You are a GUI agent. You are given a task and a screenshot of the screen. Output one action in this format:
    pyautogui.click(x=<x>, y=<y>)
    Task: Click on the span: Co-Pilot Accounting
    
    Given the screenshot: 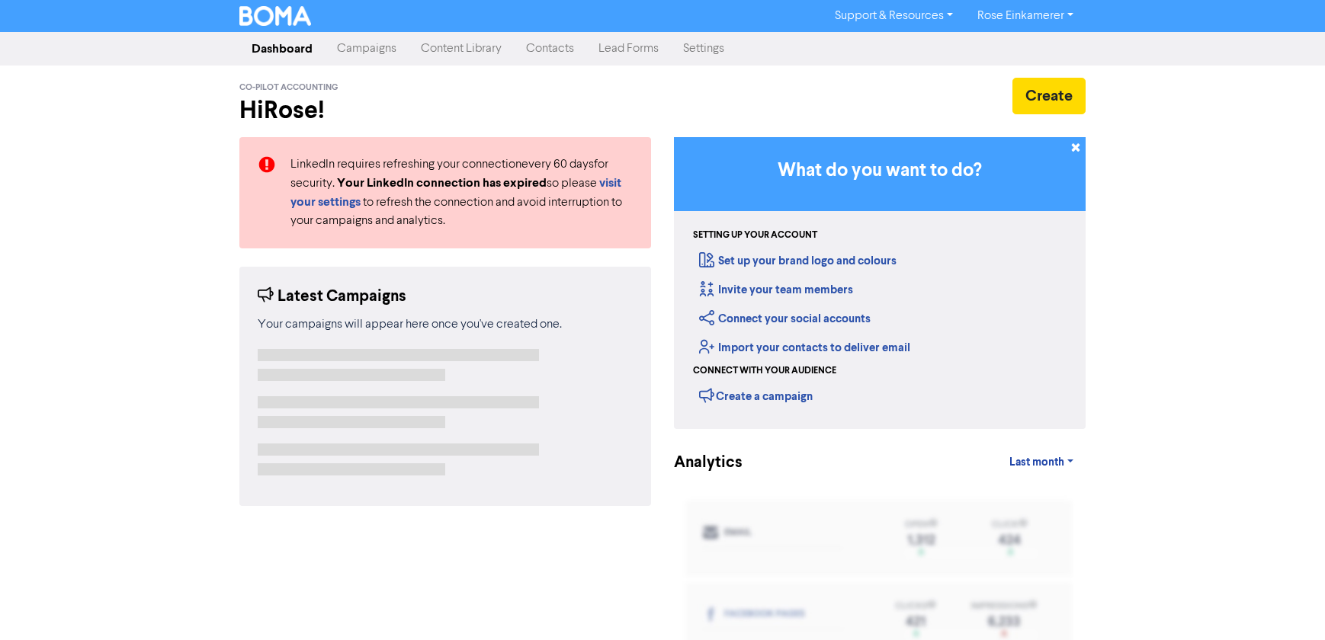 What is the action you would take?
    pyautogui.click(x=289, y=88)
    